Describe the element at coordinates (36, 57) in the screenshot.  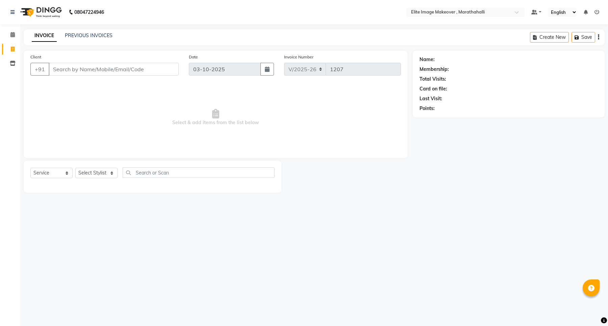
I see `label: Client` at that location.